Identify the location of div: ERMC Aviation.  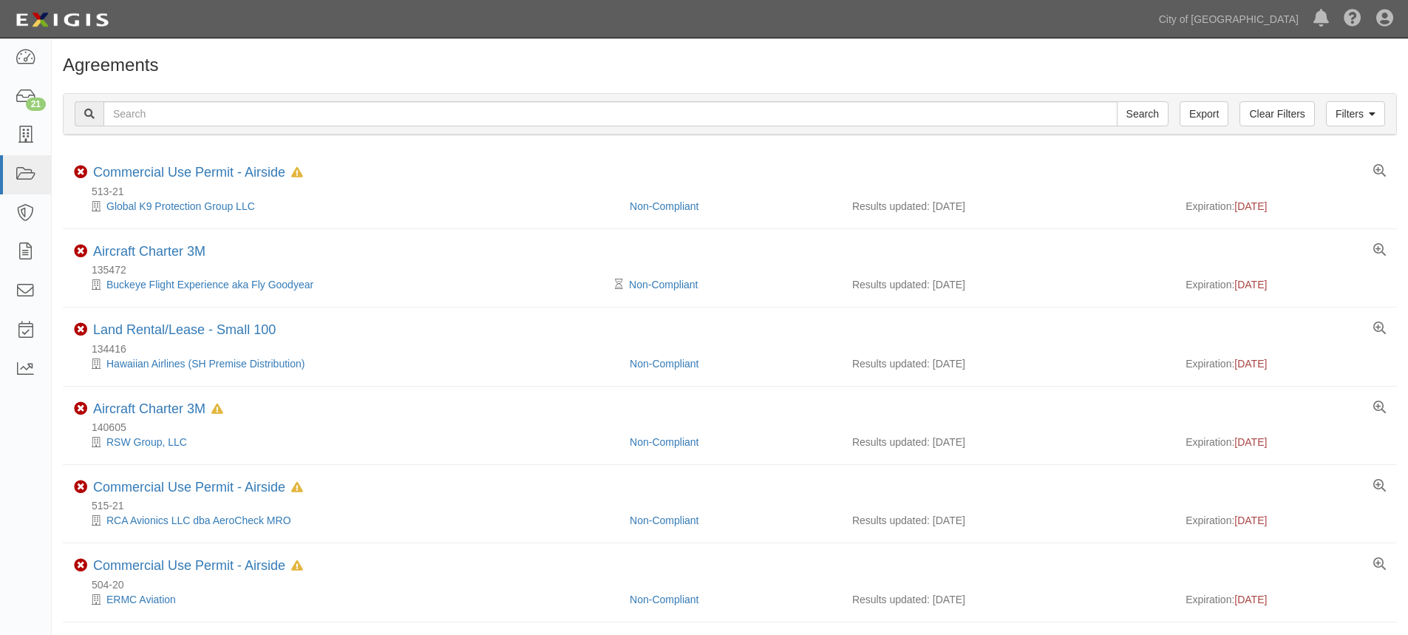
(346, 599).